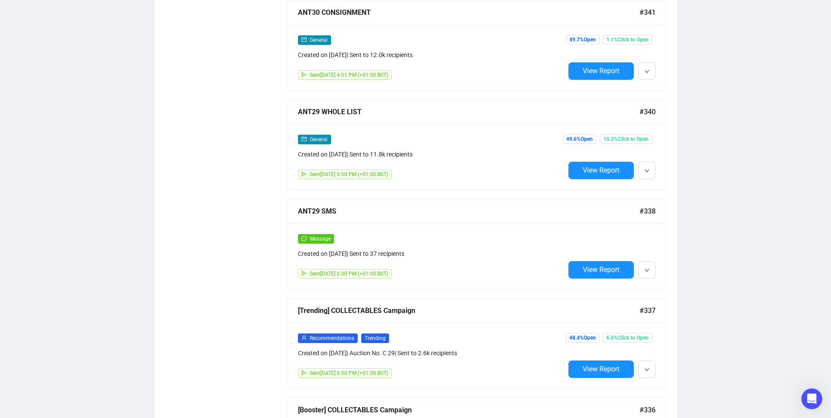  Describe the element at coordinates (647, 310) in the screenshot. I see `span: #337` at that location.